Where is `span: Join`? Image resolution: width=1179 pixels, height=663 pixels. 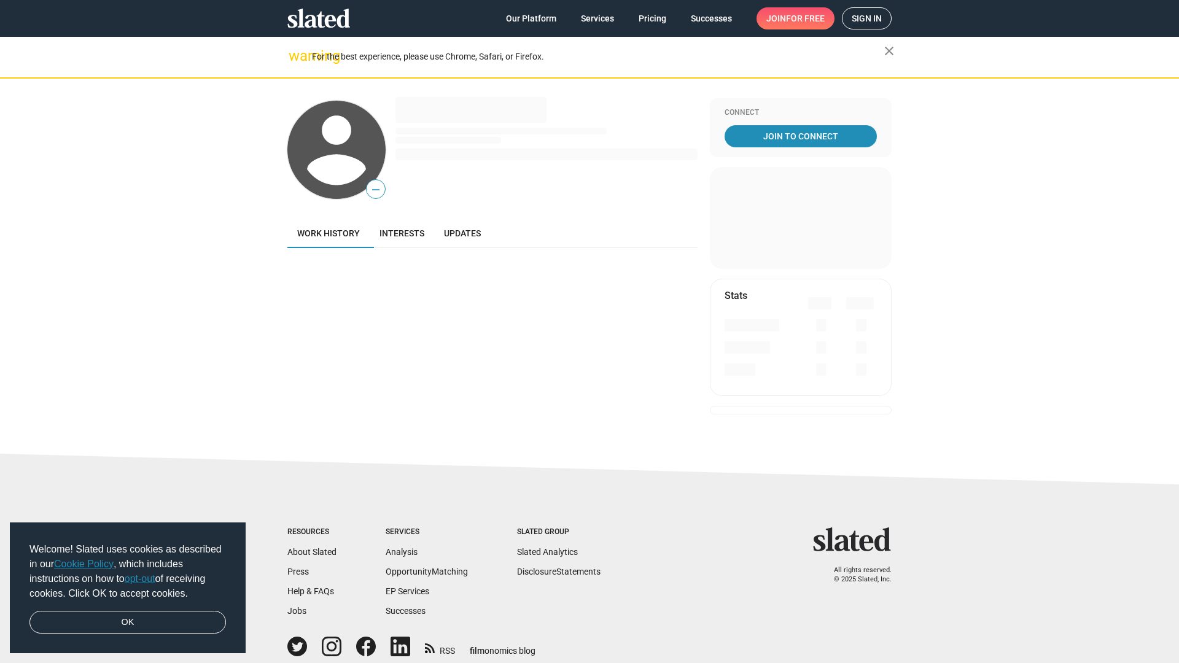 span: Join is located at coordinates (795, 18).